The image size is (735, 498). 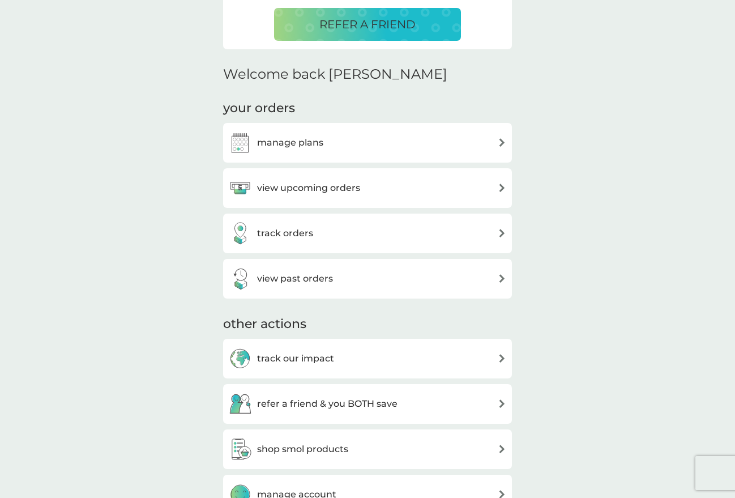 I want to click on h3: manage plans, so click(x=290, y=143).